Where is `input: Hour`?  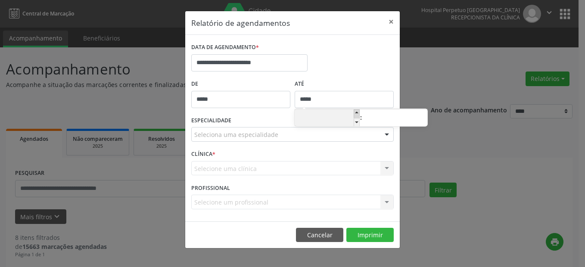 input: Hour is located at coordinates (327, 118).